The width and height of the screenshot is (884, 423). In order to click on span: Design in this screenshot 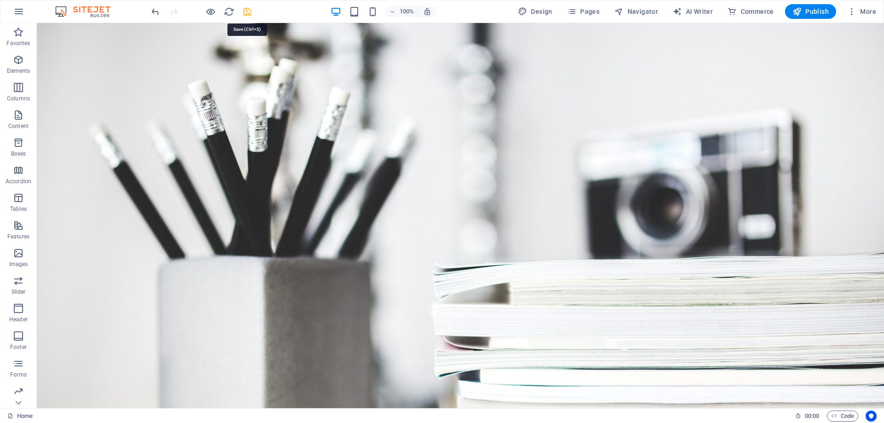, I will do `click(535, 12)`.